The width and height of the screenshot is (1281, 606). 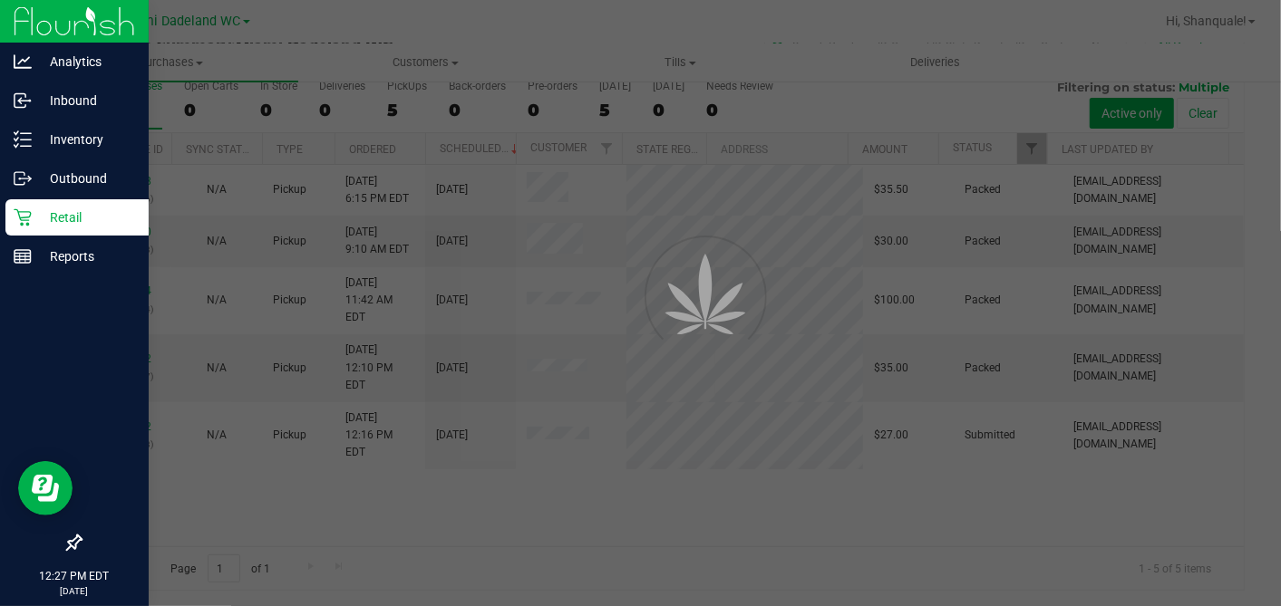 What do you see at coordinates (86, 140) in the screenshot?
I see `p: Inventory` at bounding box center [86, 140].